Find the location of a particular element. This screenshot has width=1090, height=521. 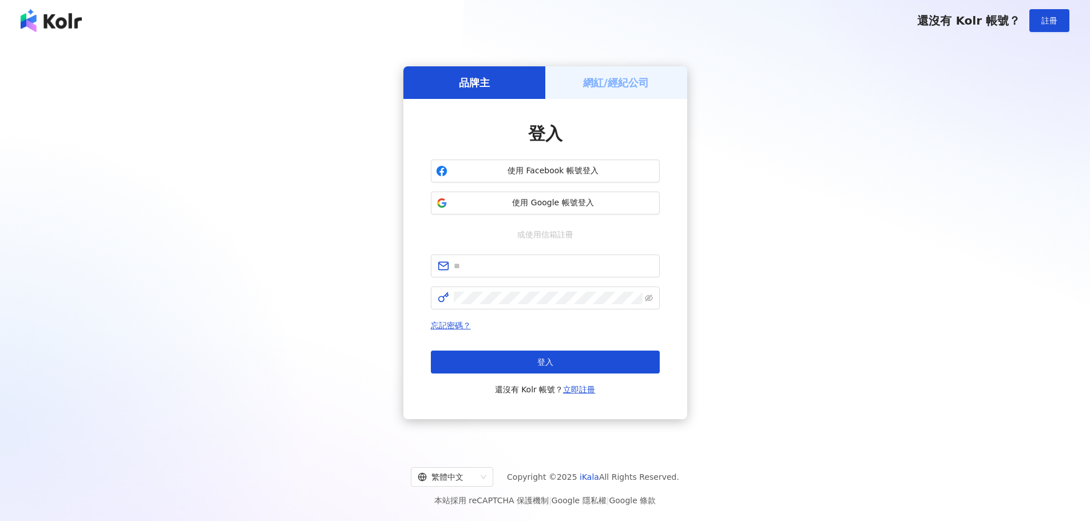

a: iKala is located at coordinates (589, 477).